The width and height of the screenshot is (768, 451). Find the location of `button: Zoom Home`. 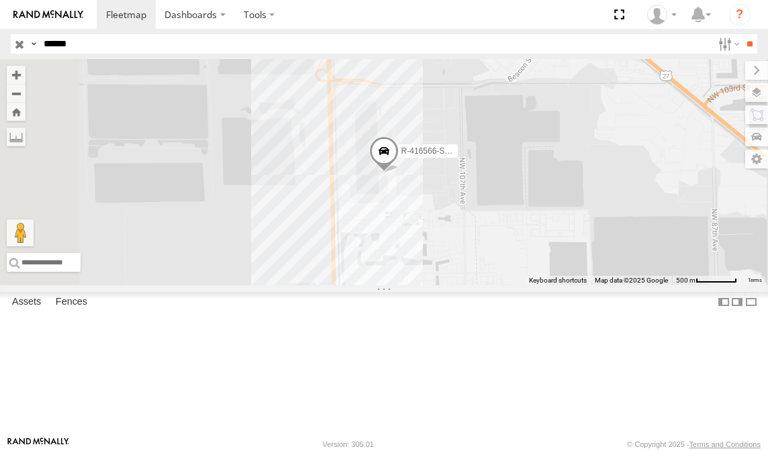

button: Zoom Home is located at coordinates (16, 111).